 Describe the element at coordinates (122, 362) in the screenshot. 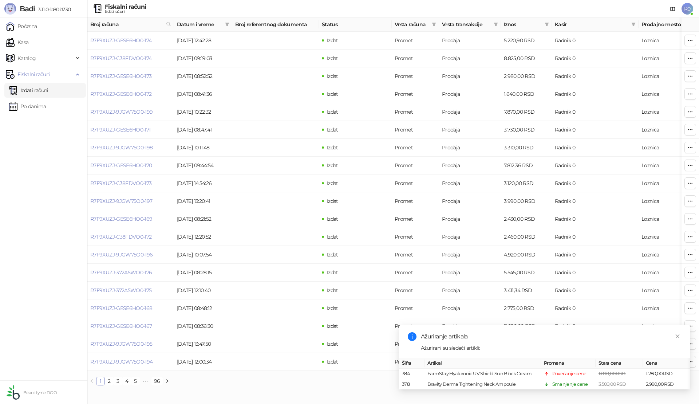

I see `a: R7F9XUZJ-9JGW75O0-194` at that location.